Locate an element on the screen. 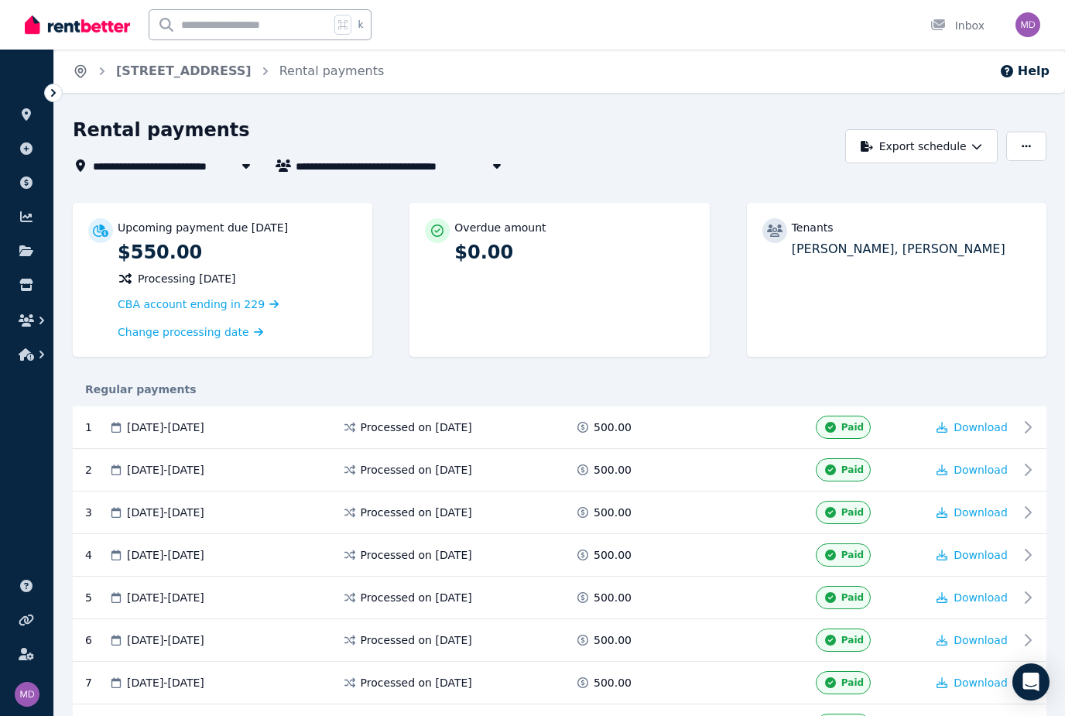  p: $0.00 is located at coordinates (573, 252).